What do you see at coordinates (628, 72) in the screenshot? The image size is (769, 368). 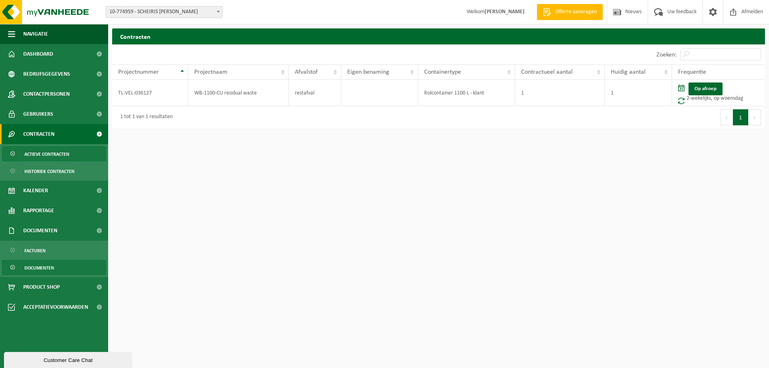 I see `span: Huidig aantal` at bounding box center [628, 72].